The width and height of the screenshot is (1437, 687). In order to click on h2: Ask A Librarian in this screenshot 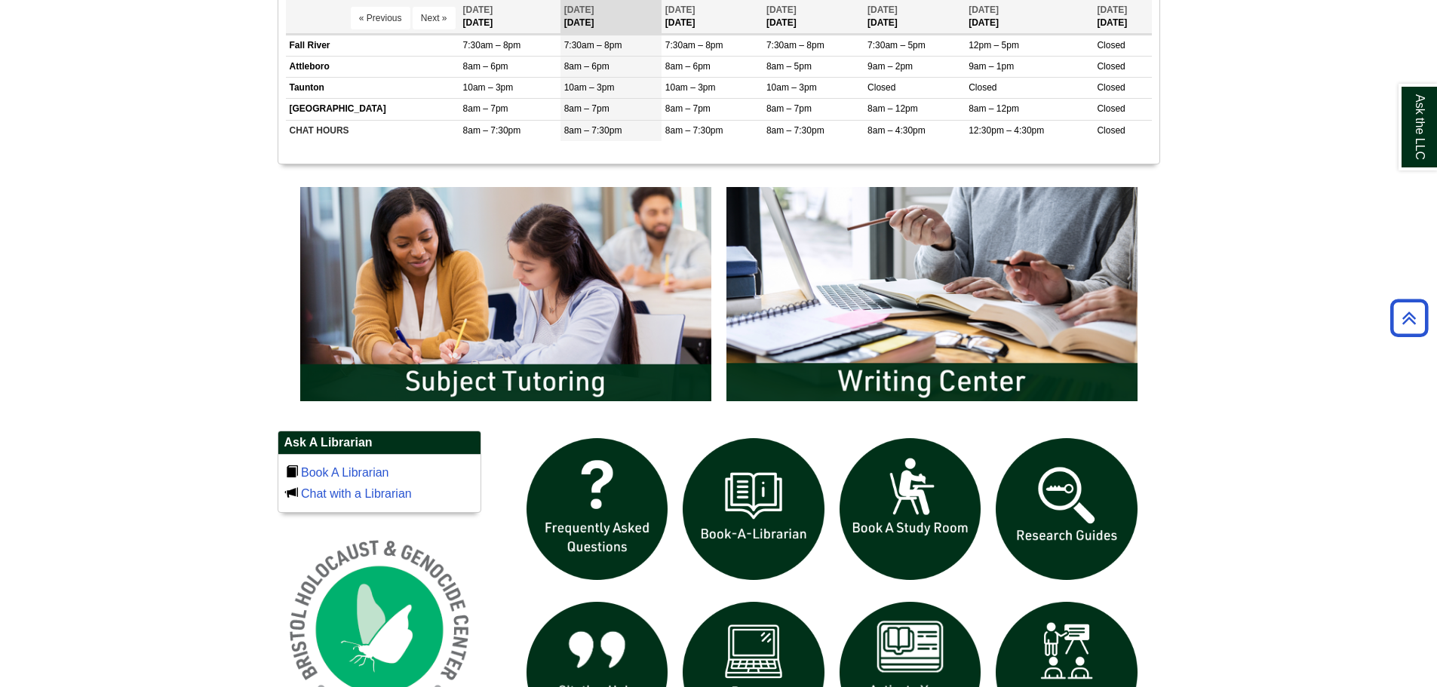, I will do `click(380, 443)`.